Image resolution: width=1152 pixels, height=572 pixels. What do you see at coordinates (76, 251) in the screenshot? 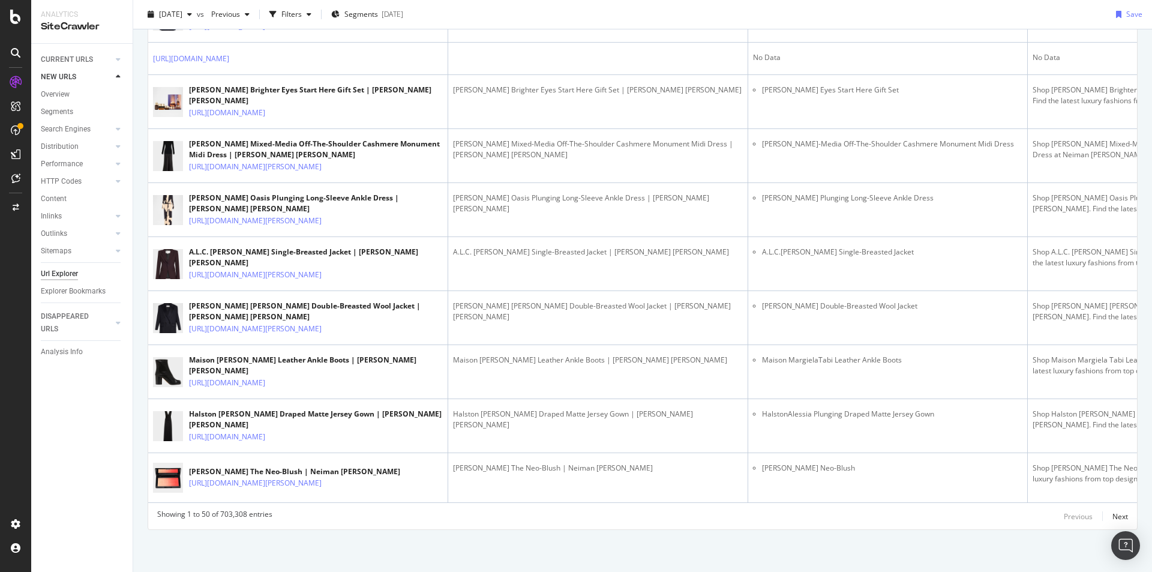
I see `a: Sitemaps` at bounding box center [76, 251].